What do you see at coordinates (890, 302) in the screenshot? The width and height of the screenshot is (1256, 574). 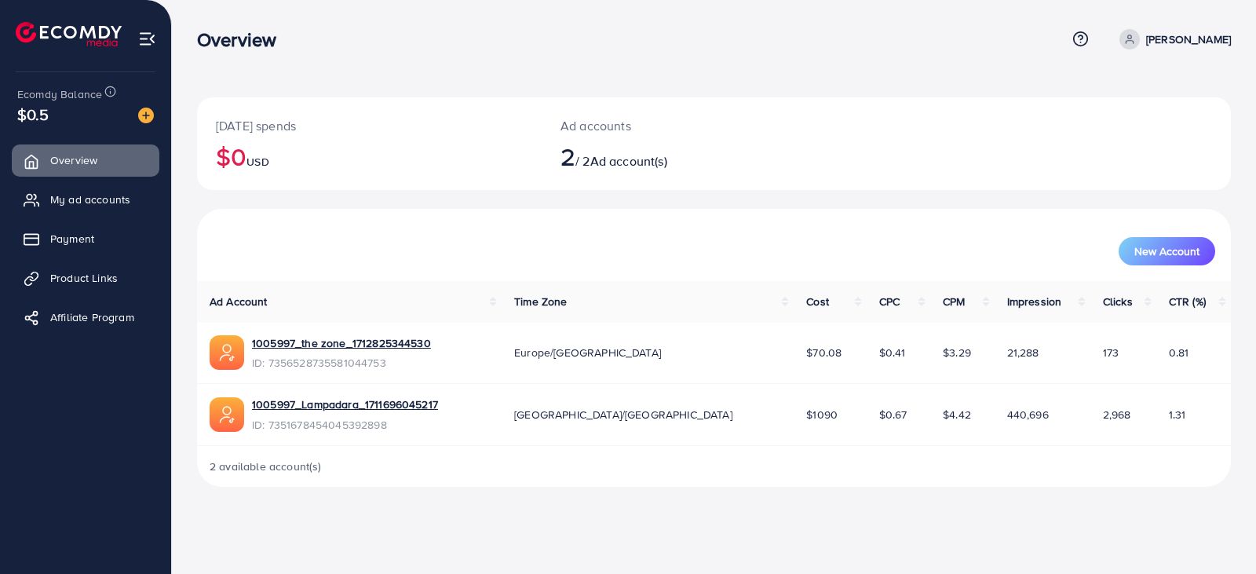 I see `span: CPC` at bounding box center [890, 302].